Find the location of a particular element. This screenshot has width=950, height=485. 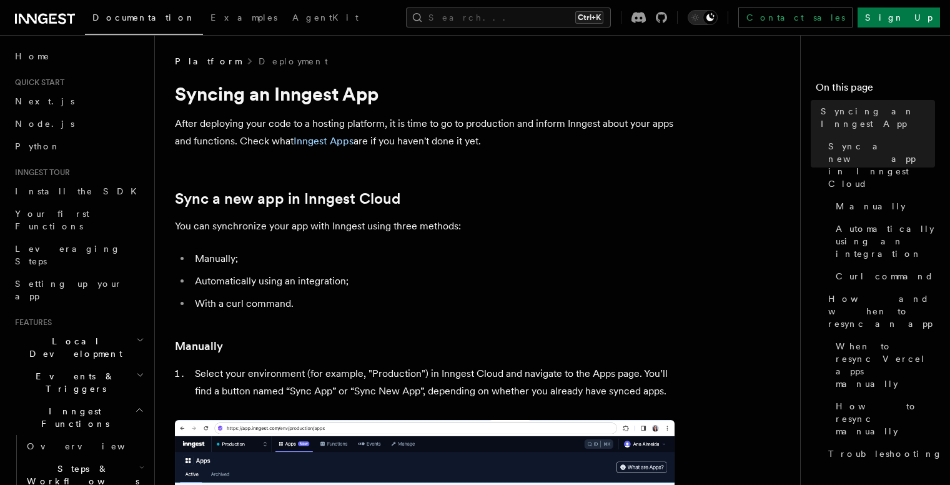

li: Select your environment (for example, "Production") in Inngest Cloud and navigate to the Apps pag... is located at coordinates (433, 382).